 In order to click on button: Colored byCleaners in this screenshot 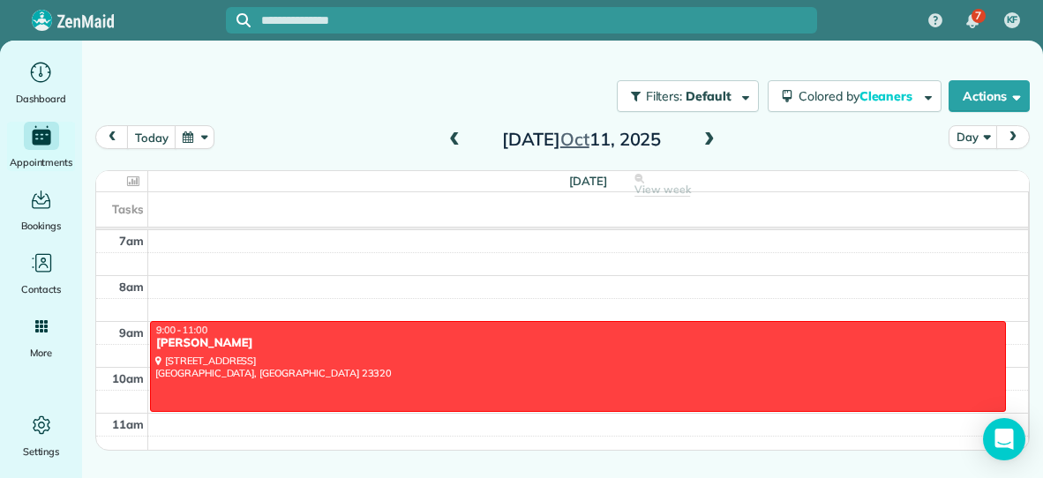, I will do `click(854, 96)`.